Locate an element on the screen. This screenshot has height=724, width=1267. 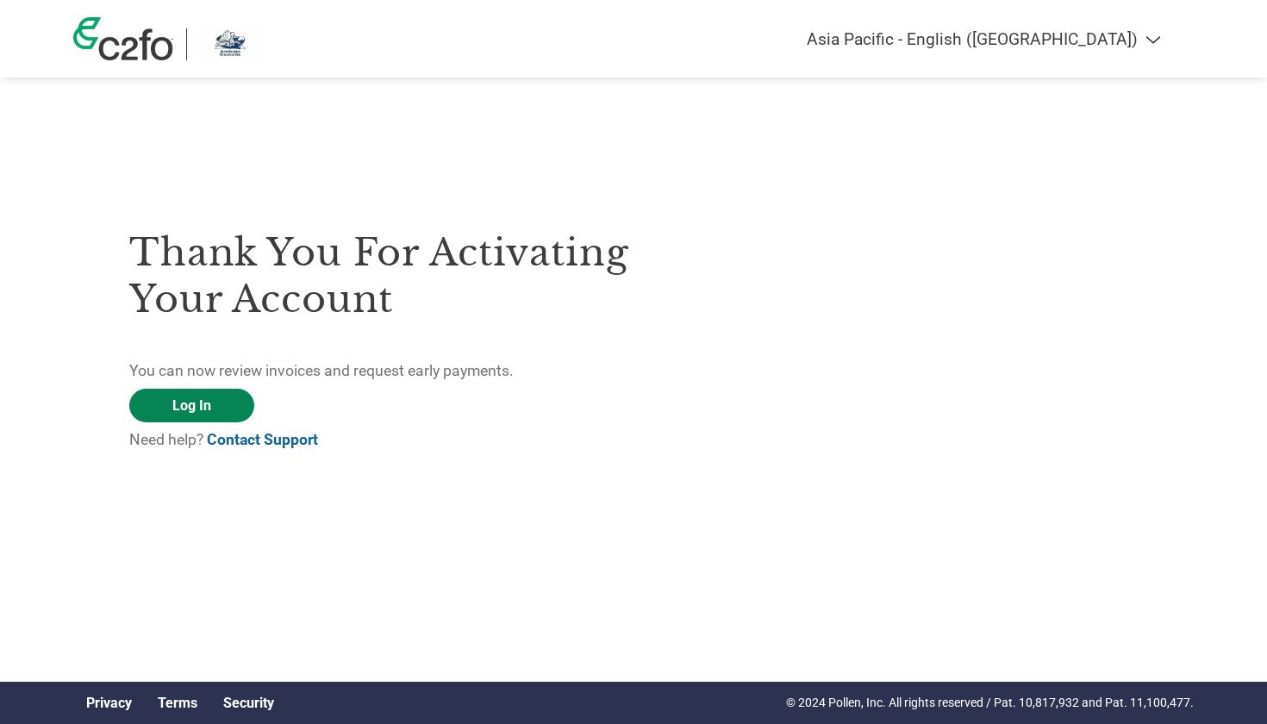
a: Log In is located at coordinates (191, 405).